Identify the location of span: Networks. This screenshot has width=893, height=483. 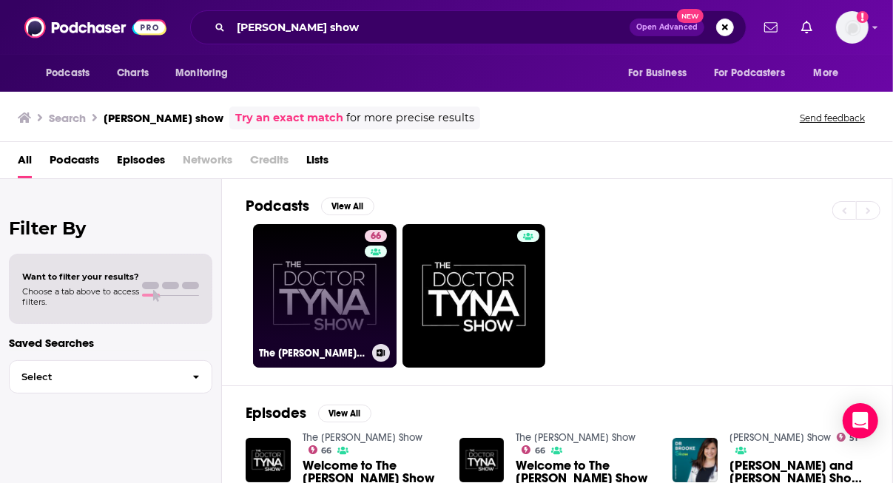
(207, 163).